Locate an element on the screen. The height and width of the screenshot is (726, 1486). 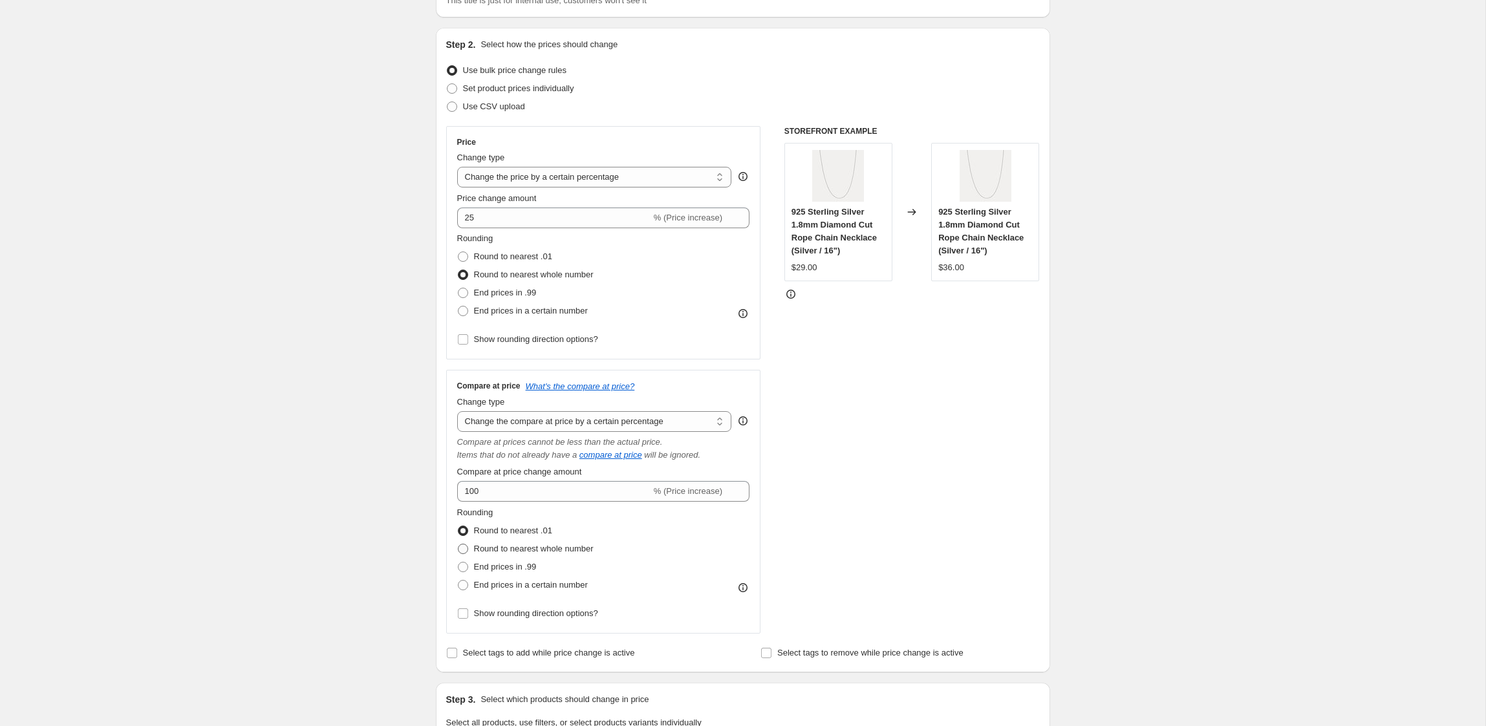
span: Set product prices individually is located at coordinates (519, 88).